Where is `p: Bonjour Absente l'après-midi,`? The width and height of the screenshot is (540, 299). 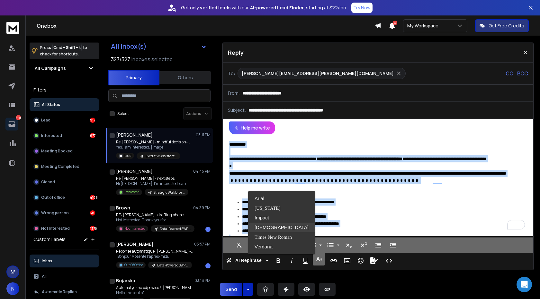
p: Bonjour Absente l'après-midi, is located at coordinates (155, 256).